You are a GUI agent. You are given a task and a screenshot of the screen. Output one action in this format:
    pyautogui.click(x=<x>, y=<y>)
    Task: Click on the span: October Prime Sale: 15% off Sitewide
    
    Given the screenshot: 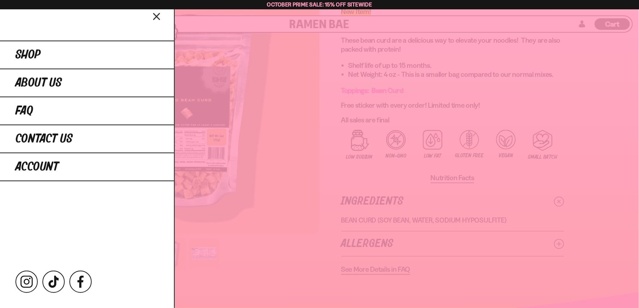 What is the action you would take?
    pyautogui.click(x=319, y=4)
    